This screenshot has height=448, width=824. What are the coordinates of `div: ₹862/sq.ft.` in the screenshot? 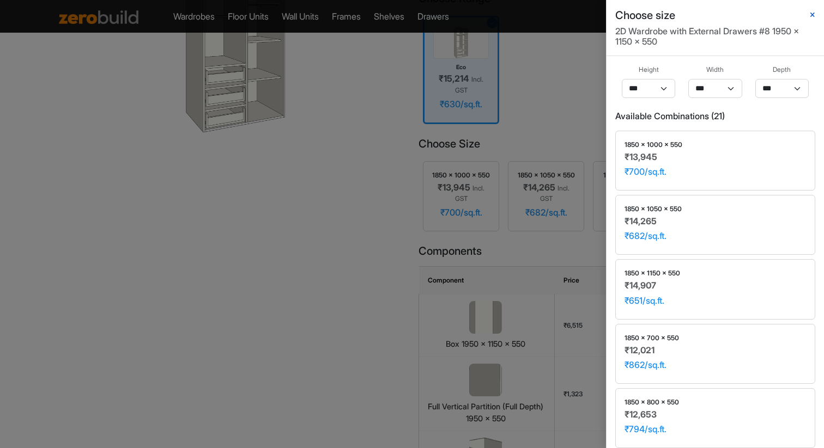 It's located at (715, 365).